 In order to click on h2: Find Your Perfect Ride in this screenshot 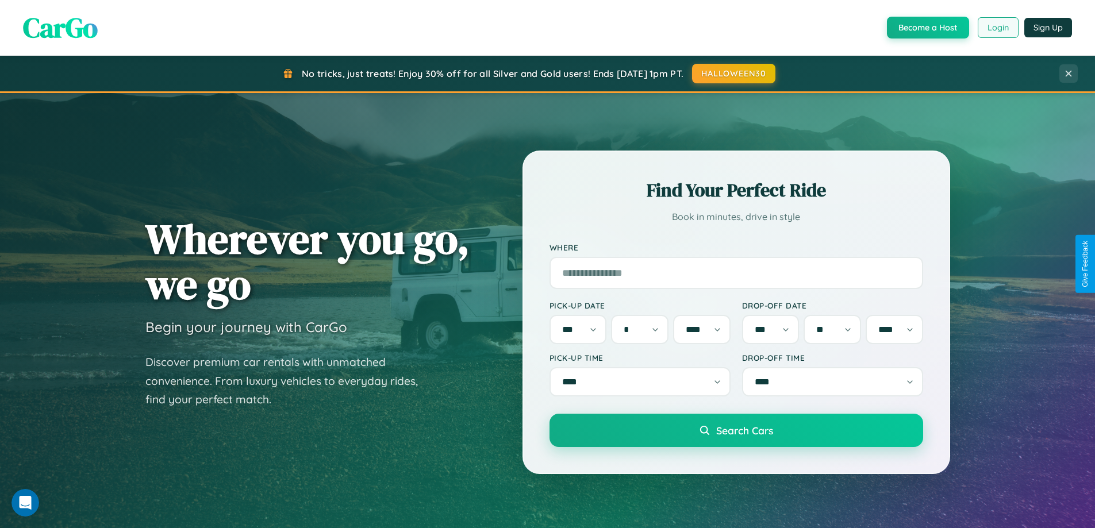, I will do `click(736, 190)`.